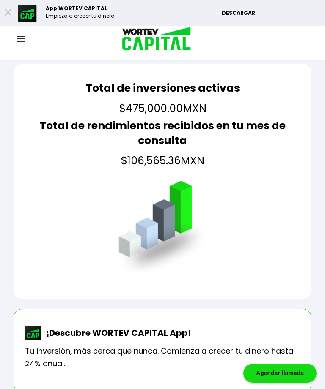 Image resolution: width=325 pixels, height=389 pixels. Describe the element at coordinates (162, 133) in the screenshot. I see `h2: Total de rendimientos recibidos en tu mes de consulta` at that location.